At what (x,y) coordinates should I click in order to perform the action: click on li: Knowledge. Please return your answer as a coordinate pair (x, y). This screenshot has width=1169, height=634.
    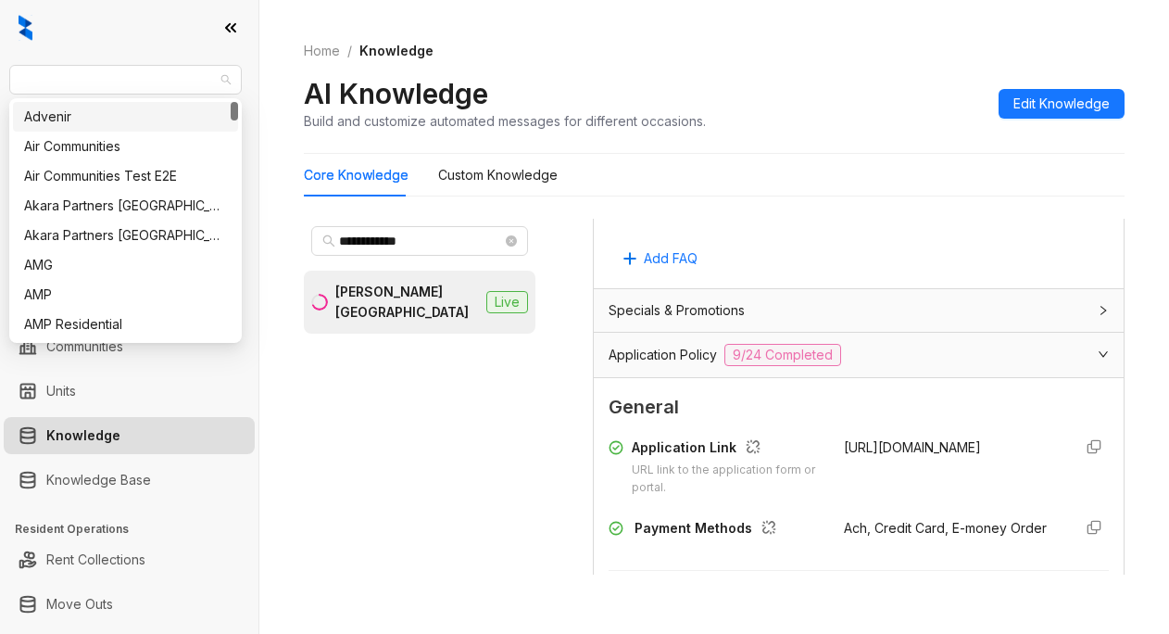
    Looking at the image, I should click on (129, 435).